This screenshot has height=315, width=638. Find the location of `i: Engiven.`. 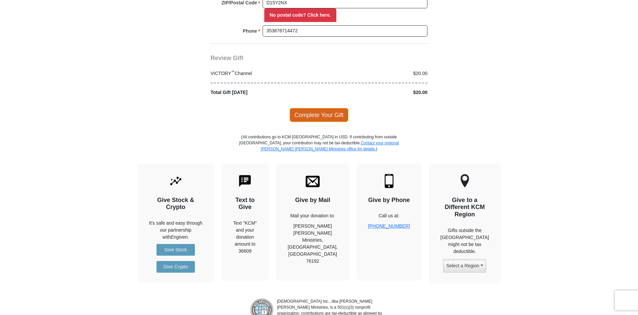

i: Engiven. is located at coordinates (180, 237).